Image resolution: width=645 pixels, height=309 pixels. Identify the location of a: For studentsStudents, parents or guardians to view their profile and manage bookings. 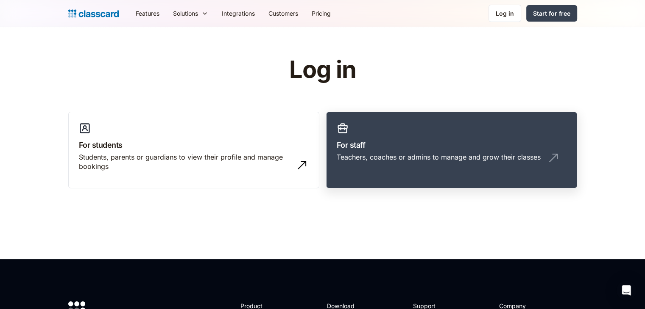
(194, 150).